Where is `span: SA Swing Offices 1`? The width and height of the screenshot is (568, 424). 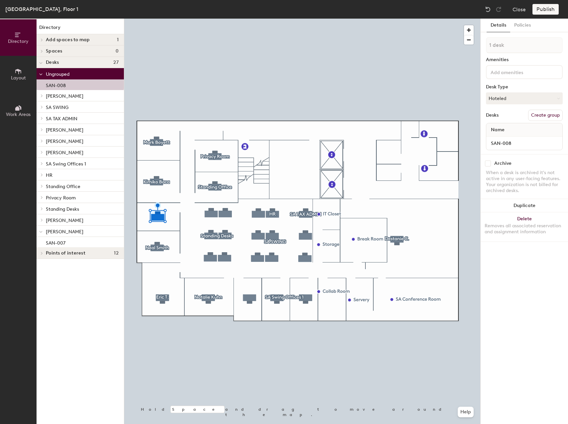
span: SA Swing Offices 1 is located at coordinates (66, 164).